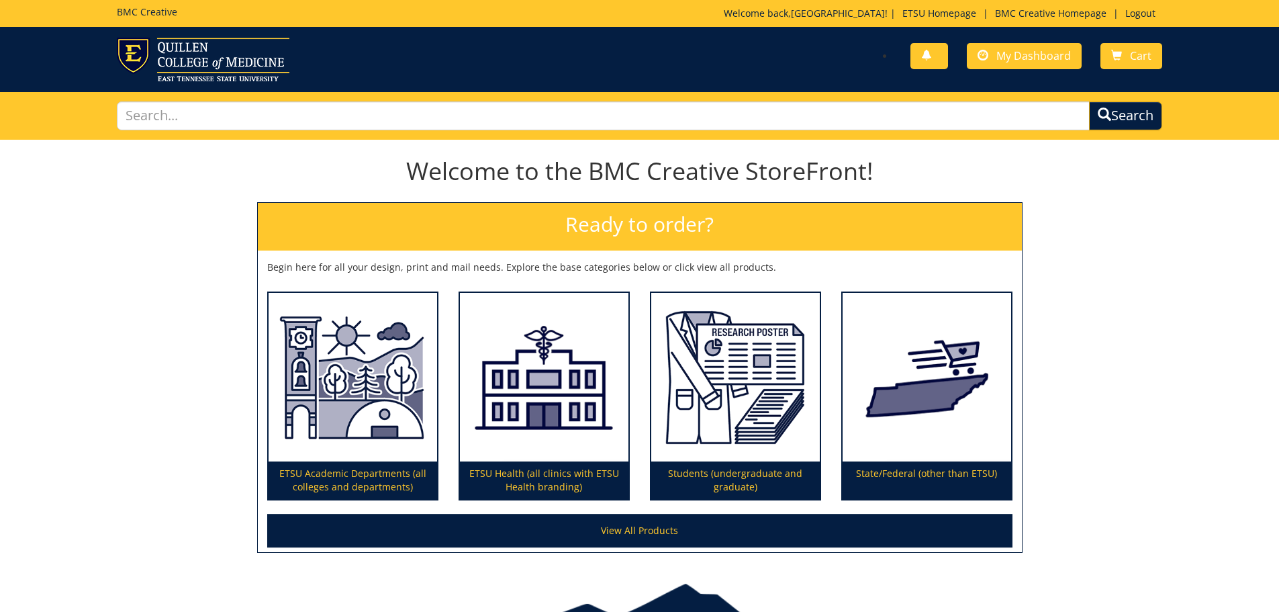  I want to click on button: Search, so click(1125, 115).